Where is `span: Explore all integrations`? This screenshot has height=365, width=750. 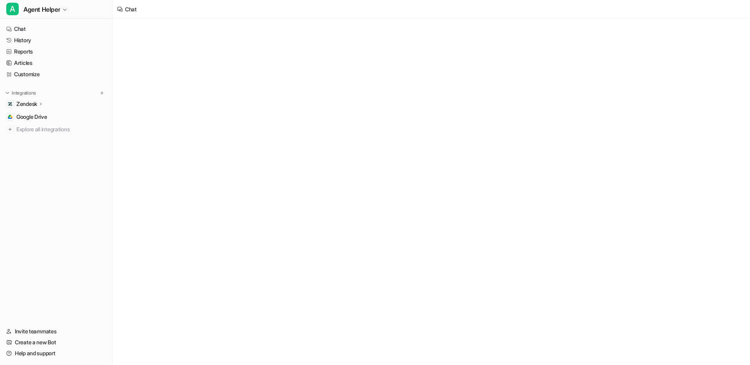 span: Explore all integrations is located at coordinates (61, 129).